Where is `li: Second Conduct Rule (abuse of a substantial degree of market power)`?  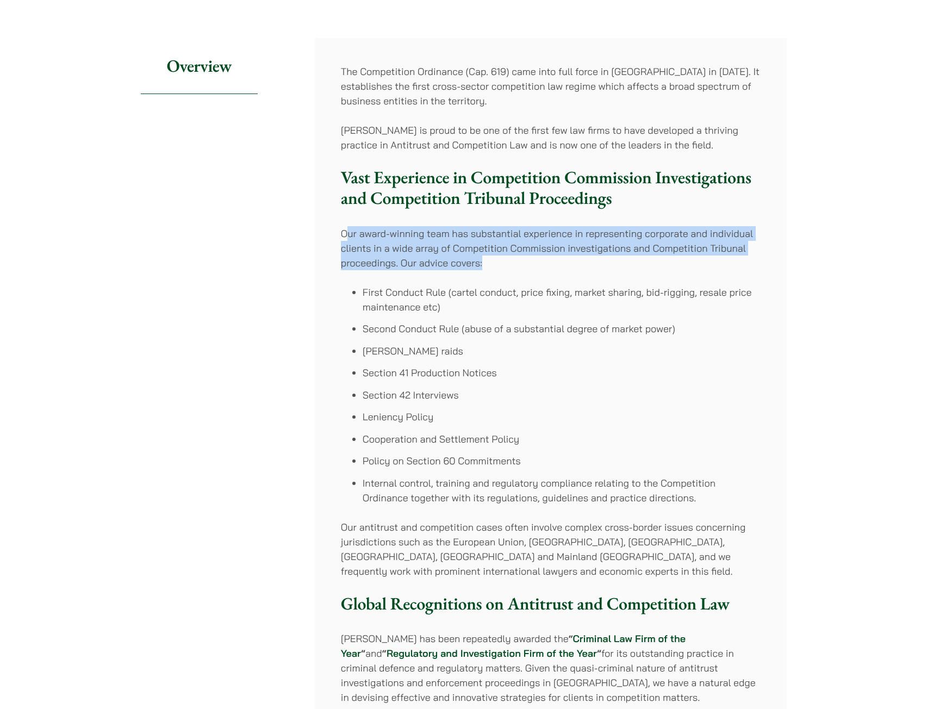
li: Second Conduct Rule (abuse of a substantial degree of market power) is located at coordinates (561, 328).